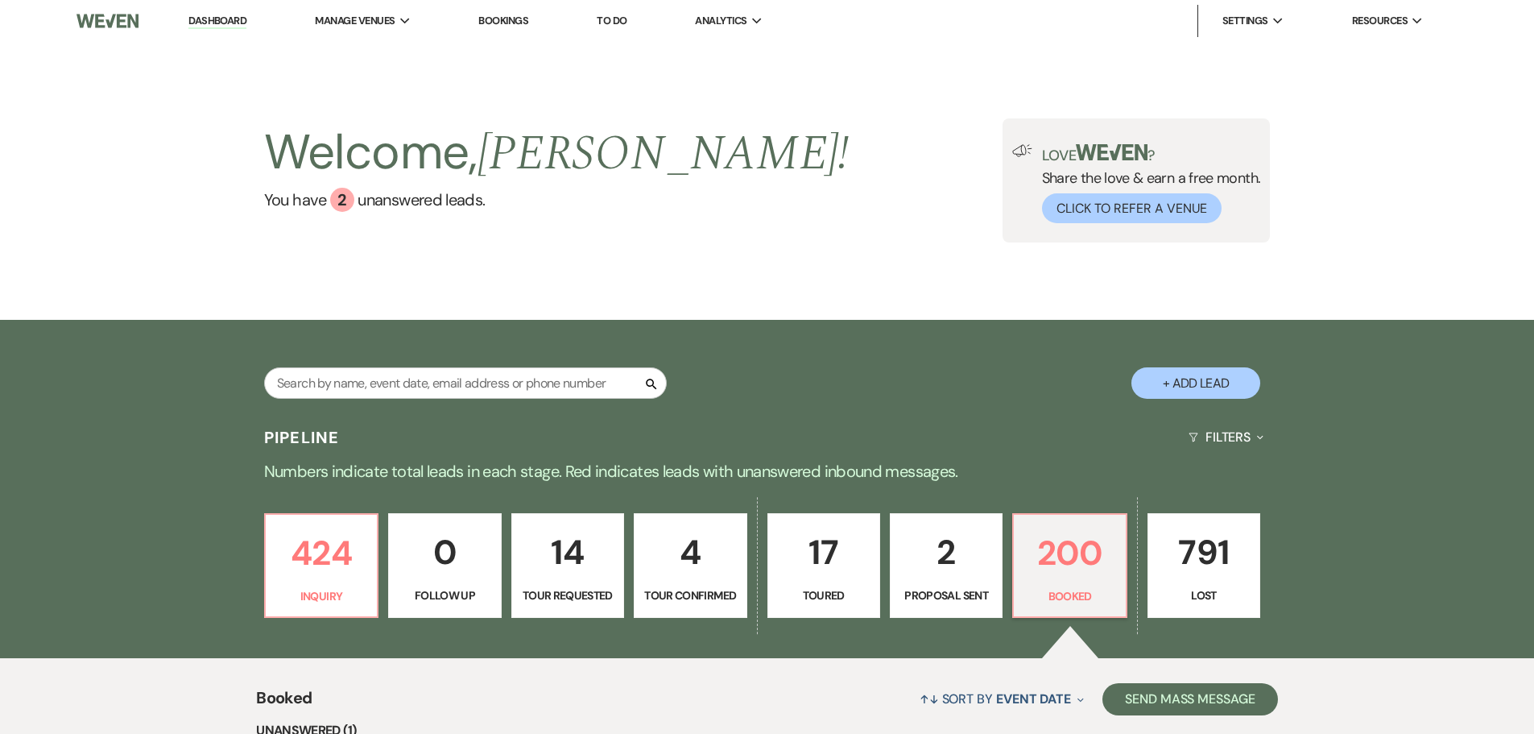  Describe the element at coordinates (568, 595) in the screenshot. I see `p: Tour Requested` at that location.